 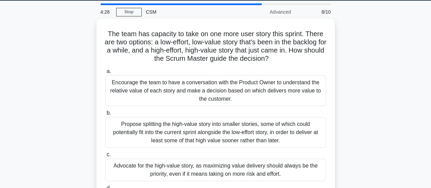 I want to click on span: a., so click(x=109, y=71).